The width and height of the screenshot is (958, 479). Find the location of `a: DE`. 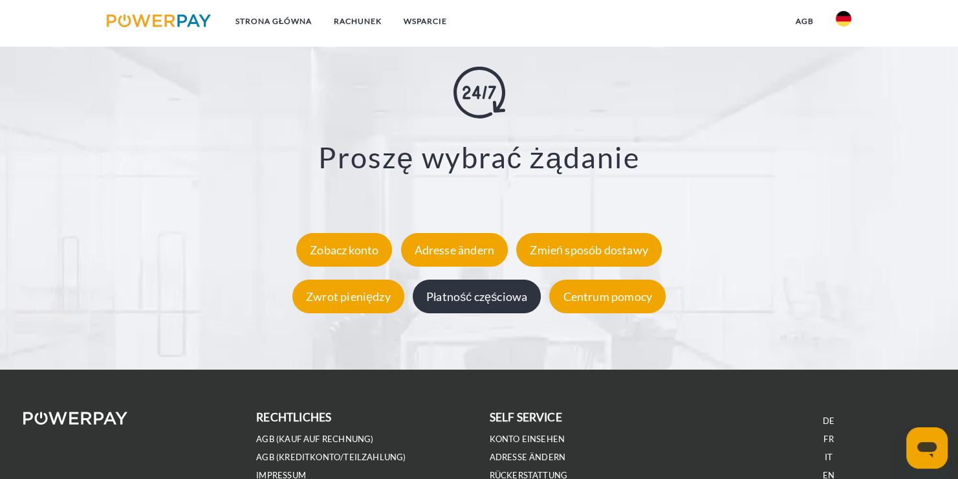

a: DE is located at coordinates (829, 421).